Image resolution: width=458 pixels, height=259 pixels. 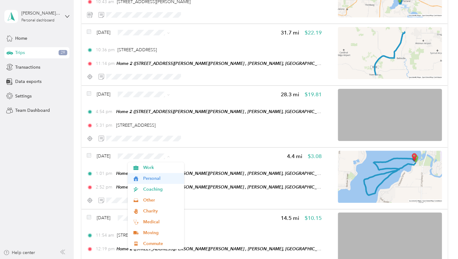 I want to click on div: Help center, so click(x=19, y=252).